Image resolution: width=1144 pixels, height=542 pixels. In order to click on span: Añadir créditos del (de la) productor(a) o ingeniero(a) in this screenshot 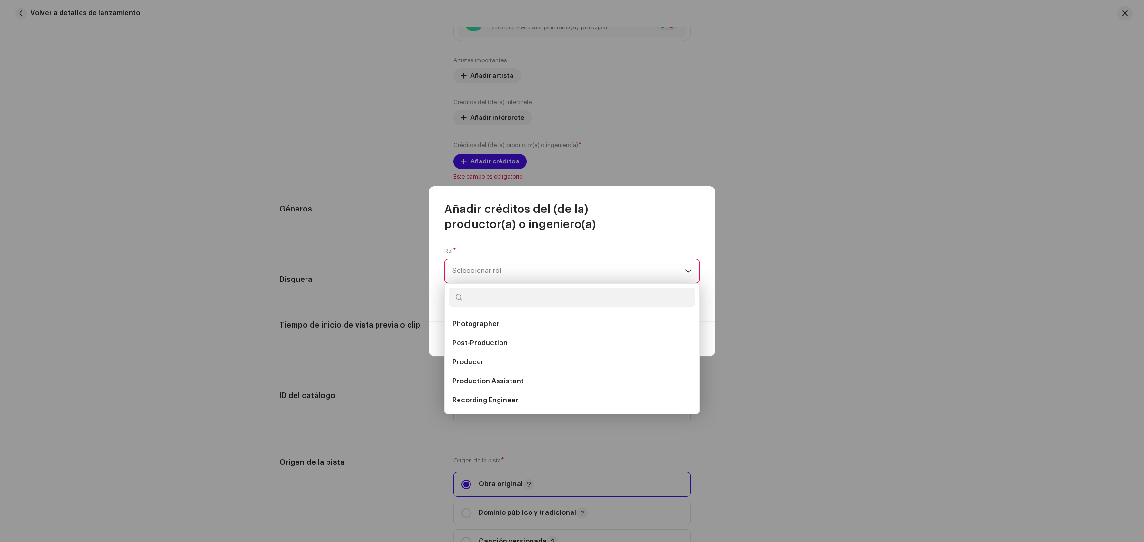, I will do `click(572, 217)`.